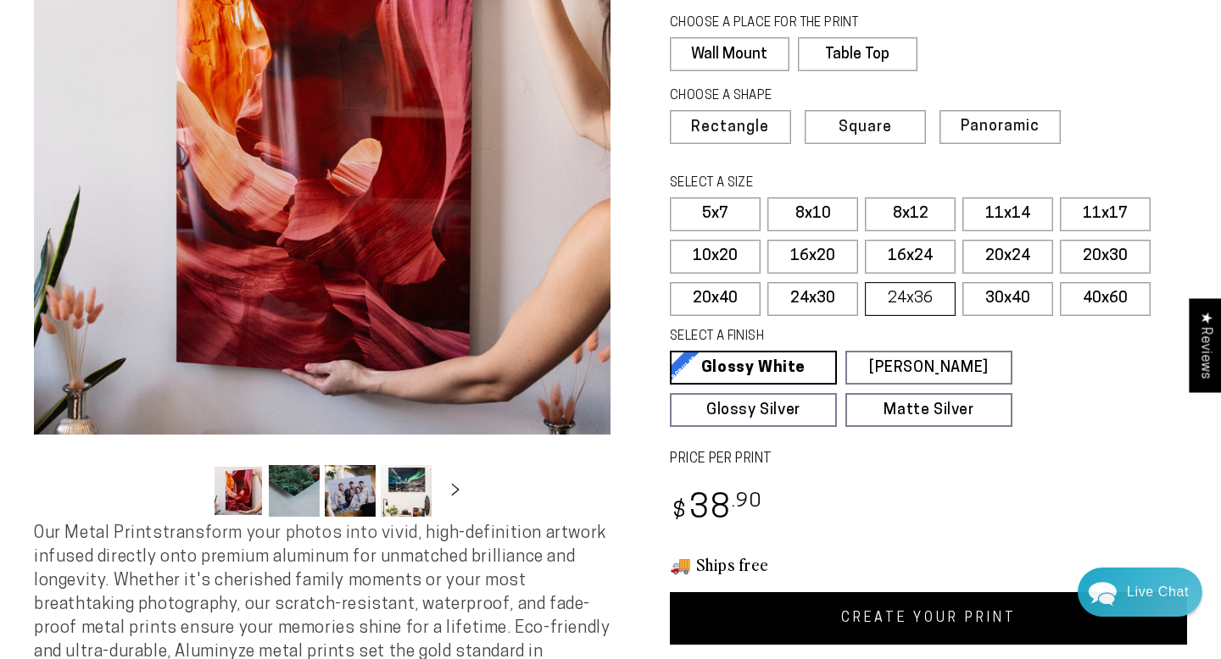 The image size is (1221, 659). What do you see at coordinates (812, 257) in the screenshot?
I see `label: 16x20` at bounding box center [812, 257].